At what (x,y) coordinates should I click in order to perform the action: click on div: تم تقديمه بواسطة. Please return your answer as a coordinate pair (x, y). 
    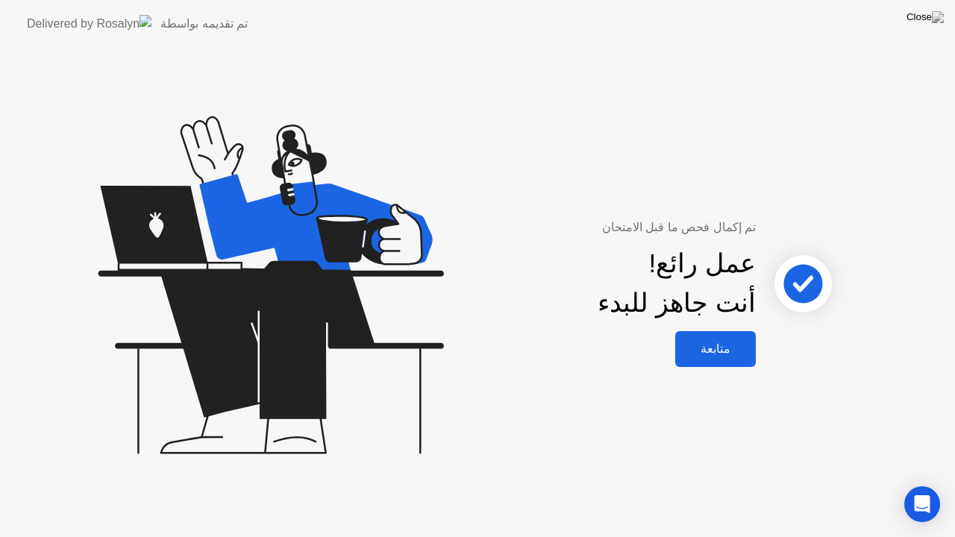
    Looking at the image, I should click on (204, 24).